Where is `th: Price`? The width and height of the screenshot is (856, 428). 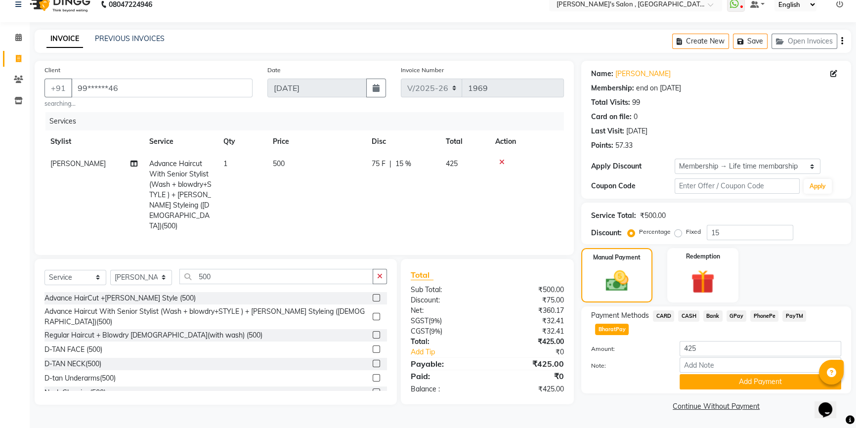 th: Price is located at coordinates (316, 141).